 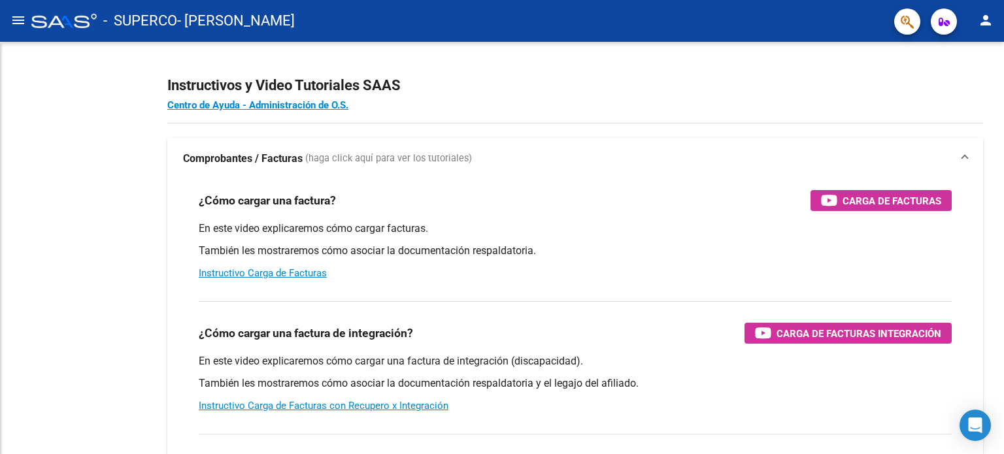 What do you see at coordinates (243, 159) in the screenshot?
I see `strong: Comprobantes / Facturas` at bounding box center [243, 159].